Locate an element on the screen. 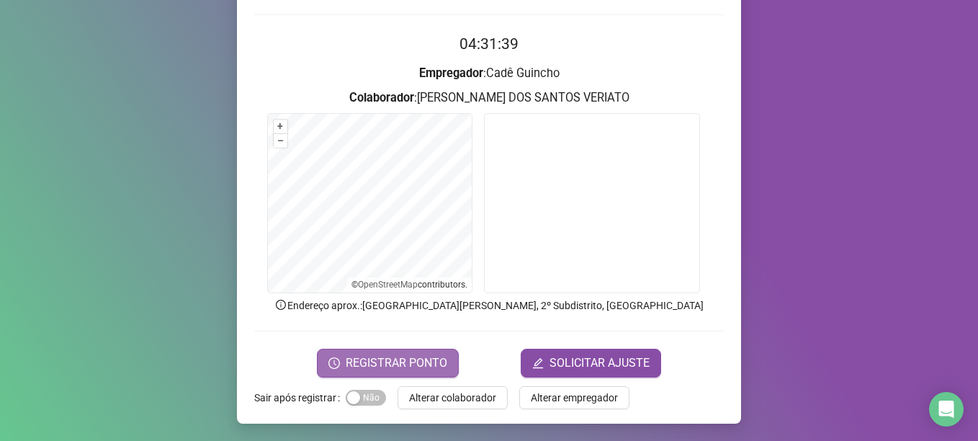 The image size is (978, 441). span: info-circle is located at coordinates (281, 305).